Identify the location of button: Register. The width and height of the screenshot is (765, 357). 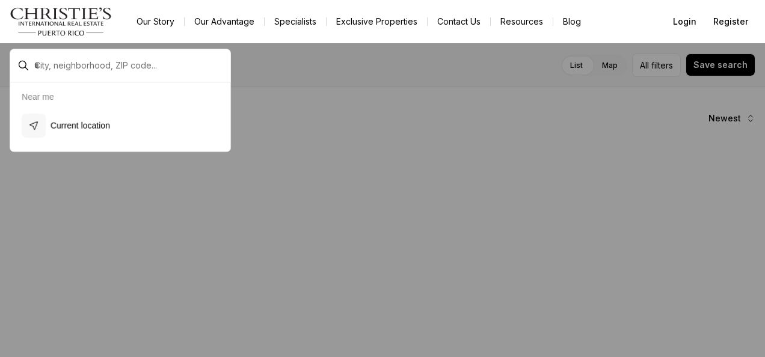
(730, 22).